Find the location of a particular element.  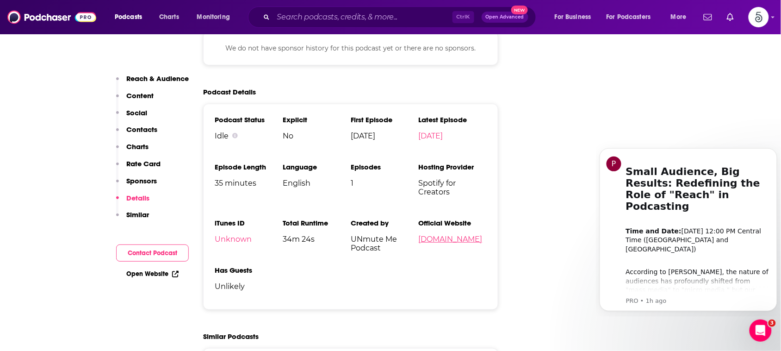

h2: Podcast Details is located at coordinates (230, 92).